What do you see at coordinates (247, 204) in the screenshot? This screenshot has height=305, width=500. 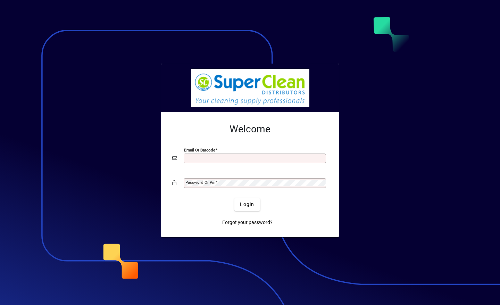 I see `span: Login` at bounding box center [247, 204].